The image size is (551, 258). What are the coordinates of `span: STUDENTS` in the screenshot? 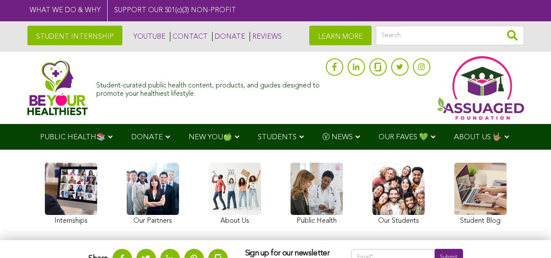 It's located at (277, 137).